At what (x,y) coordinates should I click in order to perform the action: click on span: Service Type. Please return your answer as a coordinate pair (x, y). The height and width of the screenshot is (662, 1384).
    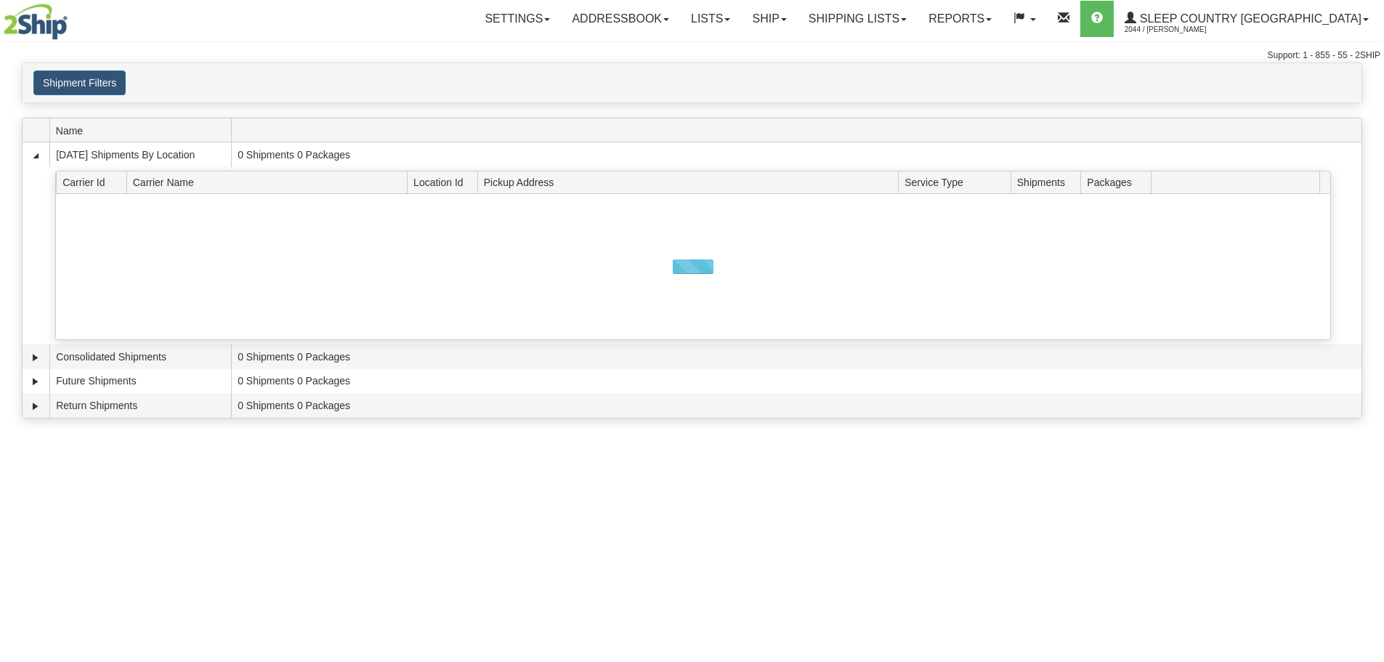
    Looking at the image, I should click on (957, 182).